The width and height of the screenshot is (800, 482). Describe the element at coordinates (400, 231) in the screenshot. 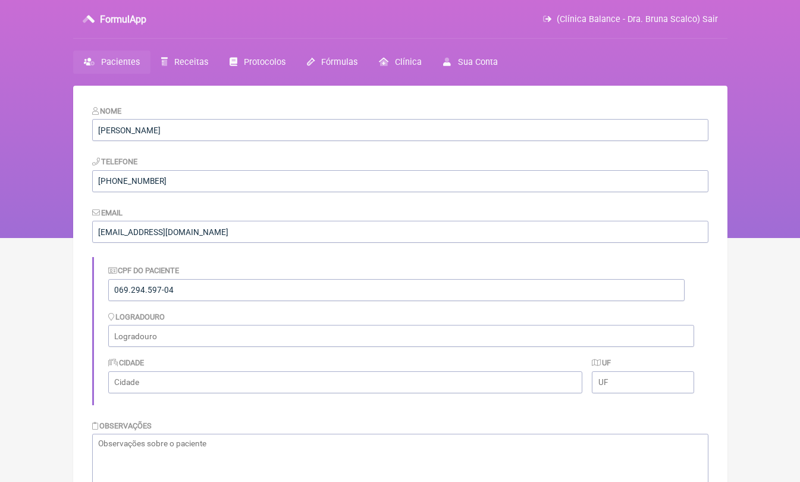

I see `input: paciente@email.com` at that location.